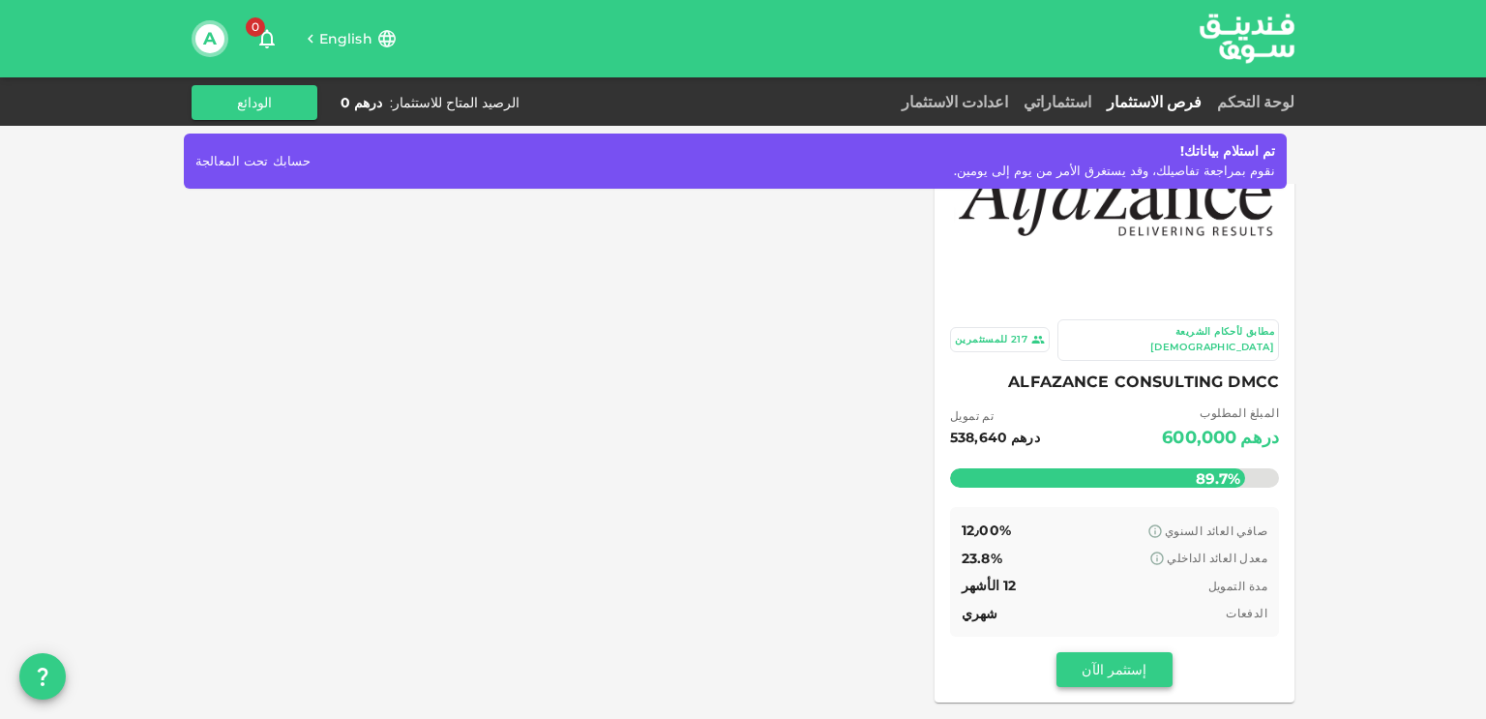 The width and height of the screenshot is (1486, 719). What do you see at coordinates (255, 27) in the screenshot?
I see `span: 0` at bounding box center [255, 27].